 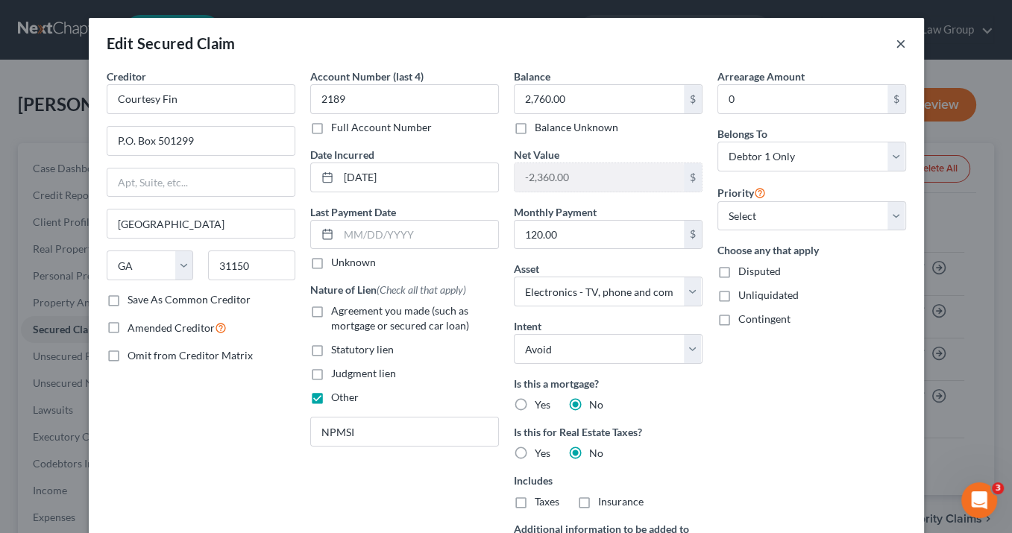 What do you see at coordinates (381, 128) in the screenshot?
I see `label: Full Account Number` at bounding box center [381, 128].